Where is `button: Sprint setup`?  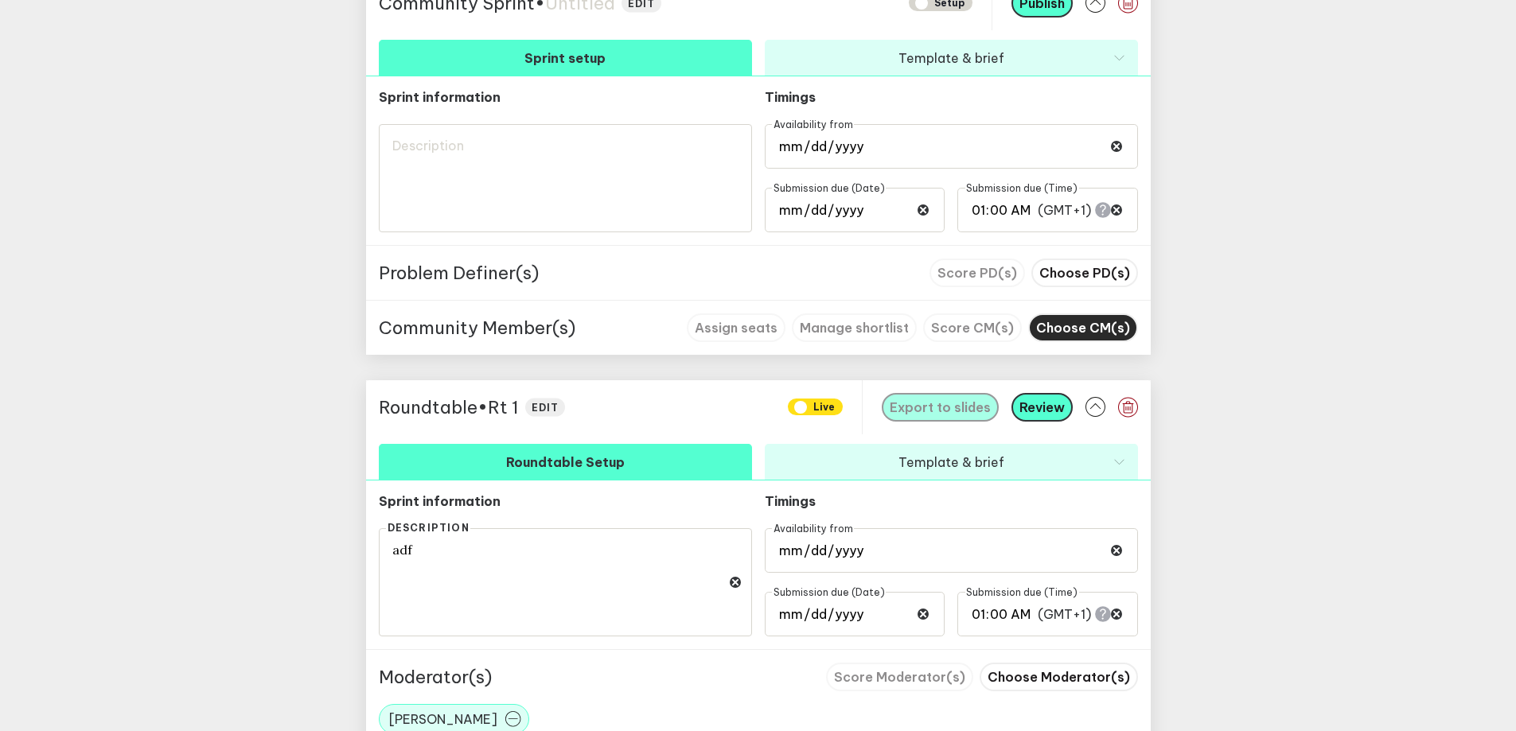 button: Sprint setup is located at coordinates (565, 57).